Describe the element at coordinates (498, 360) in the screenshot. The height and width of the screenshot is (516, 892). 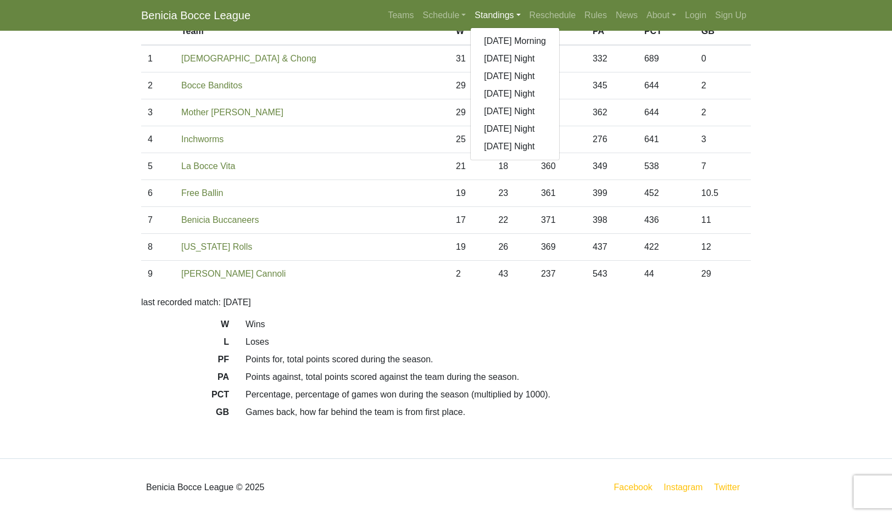
I see `dd: Points for, total points scored during the season.` at that location.